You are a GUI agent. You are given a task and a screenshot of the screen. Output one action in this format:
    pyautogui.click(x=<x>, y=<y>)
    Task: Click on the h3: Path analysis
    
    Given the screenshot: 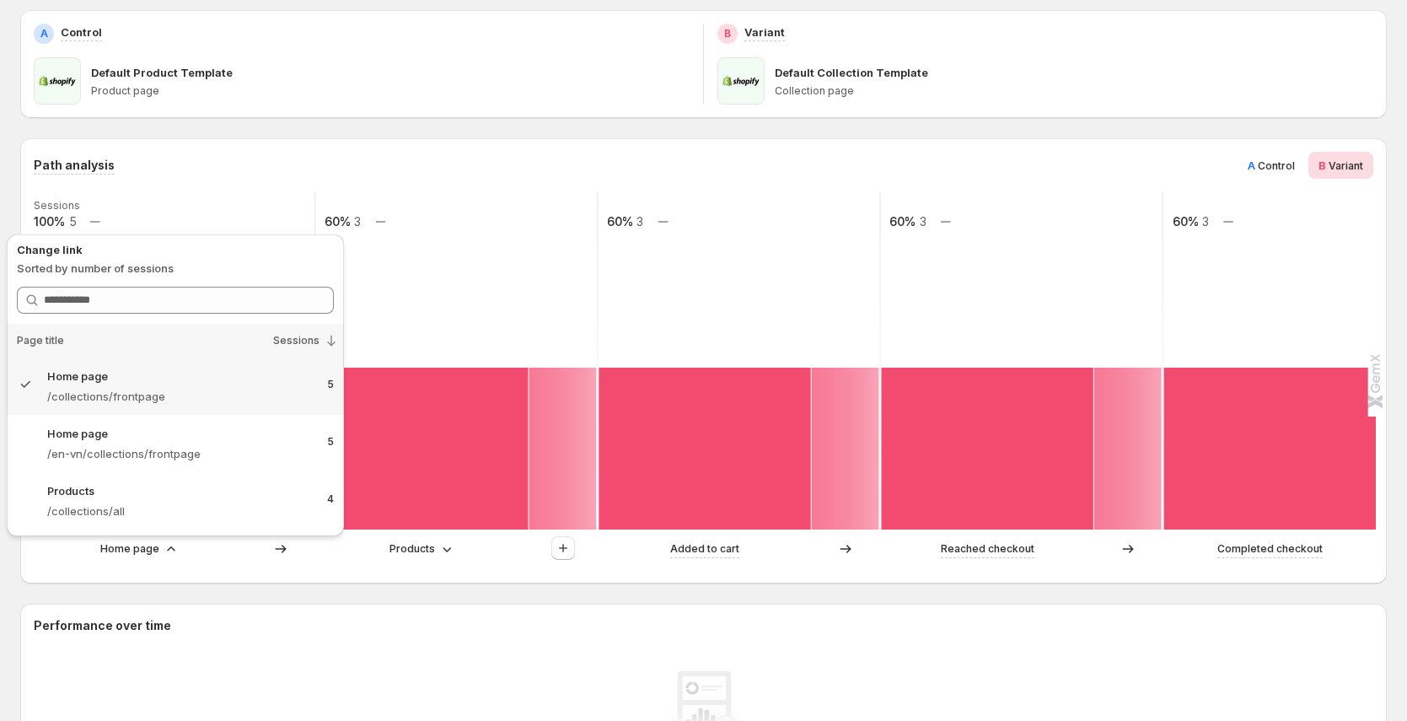 What is the action you would take?
    pyautogui.click(x=74, y=165)
    